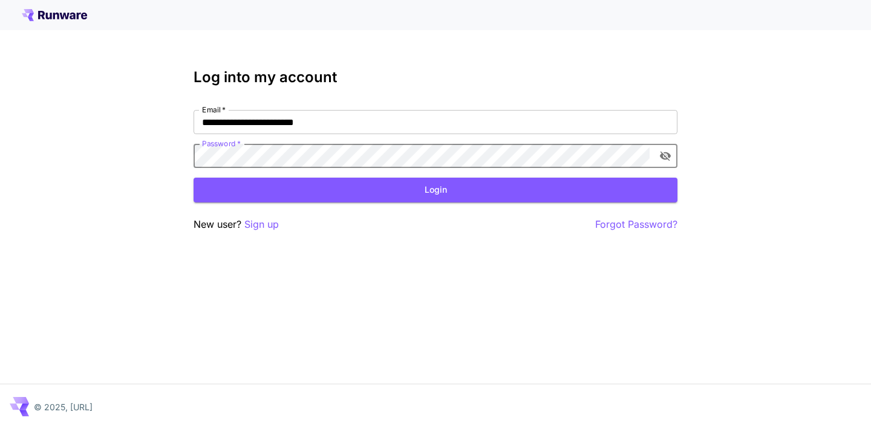 Image resolution: width=871 pixels, height=429 pixels. Describe the element at coordinates (435, 77) in the screenshot. I see `h3: Log into my account` at that location.